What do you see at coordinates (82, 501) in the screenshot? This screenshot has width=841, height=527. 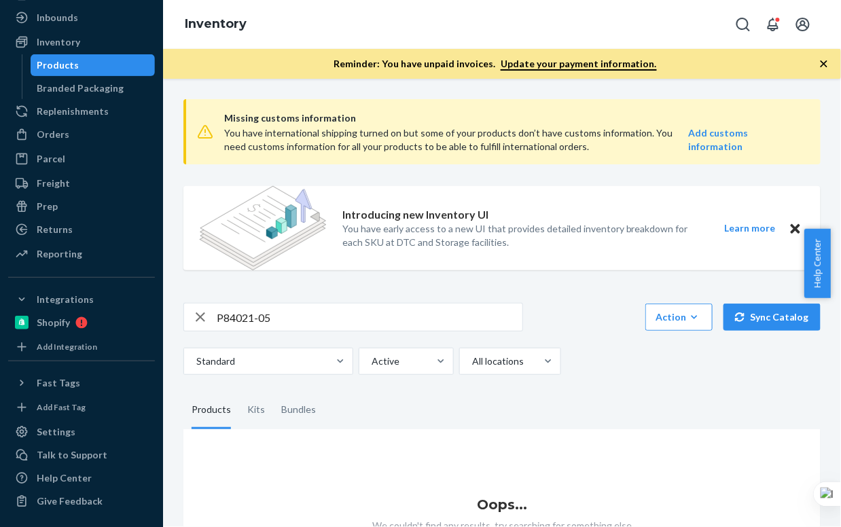 I see `button: Give Feedback` at bounding box center [82, 501].